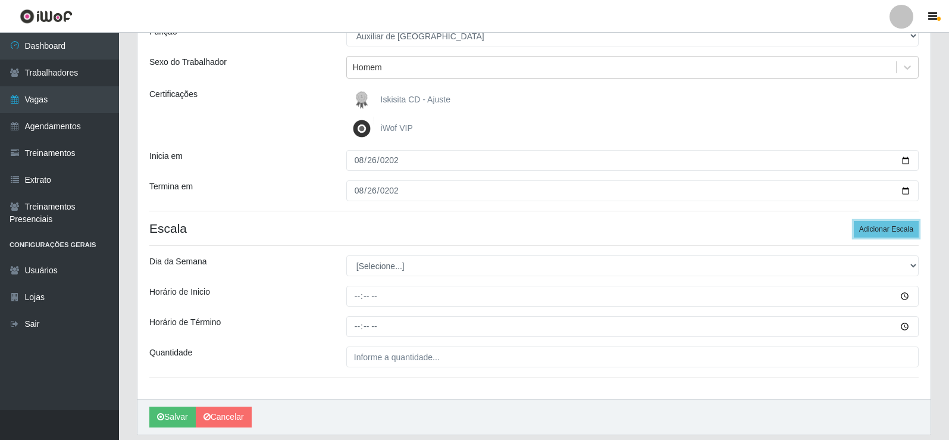  What do you see at coordinates (171, 186) in the screenshot?
I see `label: Termina em` at bounding box center [171, 186].